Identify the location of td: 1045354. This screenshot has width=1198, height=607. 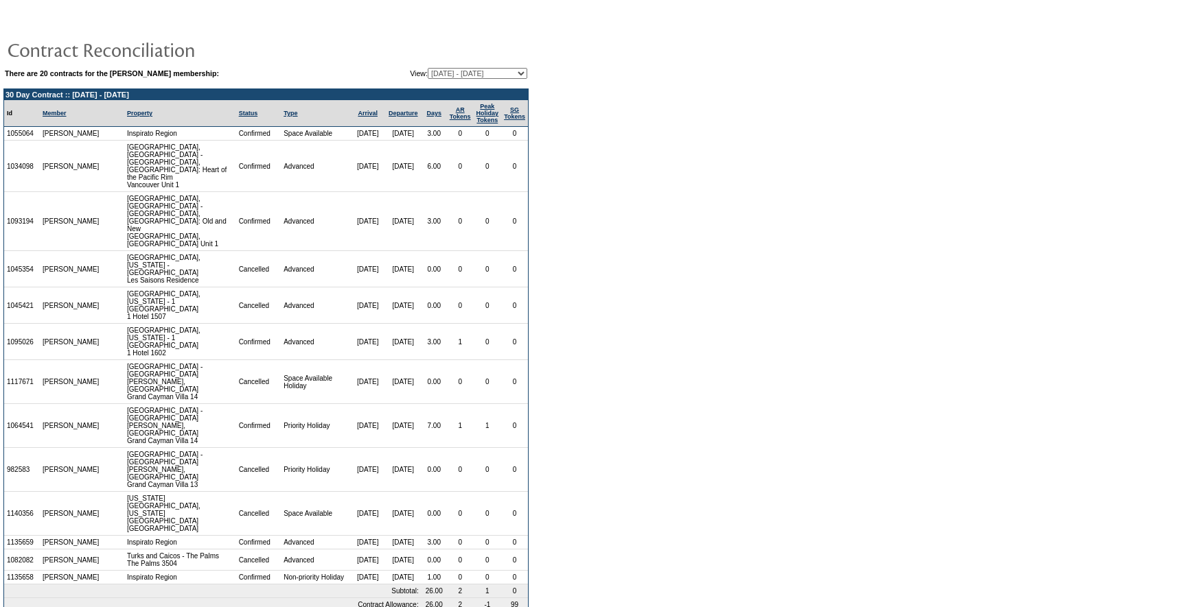
(22, 269).